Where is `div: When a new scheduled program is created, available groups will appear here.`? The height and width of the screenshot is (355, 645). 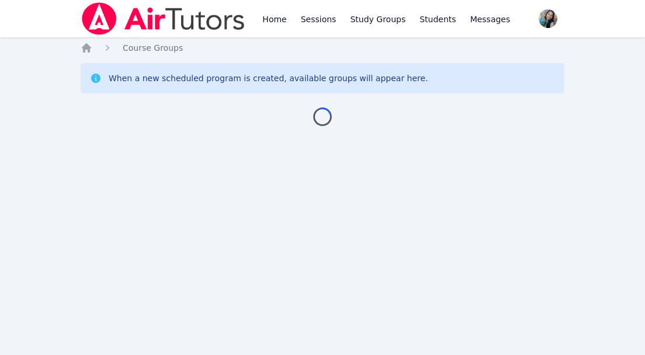
div: When a new scheduled program is created, available groups will appear here. is located at coordinates (268, 78).